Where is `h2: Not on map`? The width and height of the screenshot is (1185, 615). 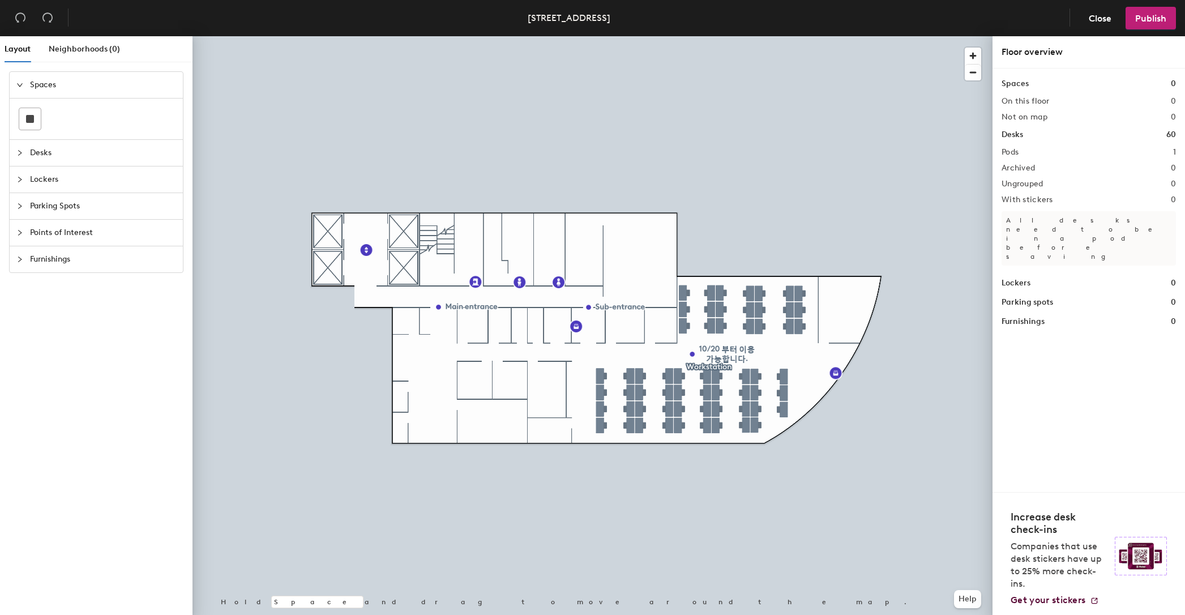 h2: Not on map is located at coordinates (1024, 117).